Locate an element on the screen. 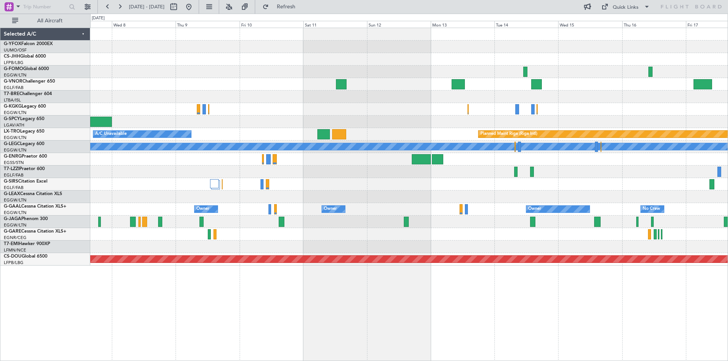 The width and height of the screenshot is (728, 361). div: Tue 14 is located at coordinates (526, 24).